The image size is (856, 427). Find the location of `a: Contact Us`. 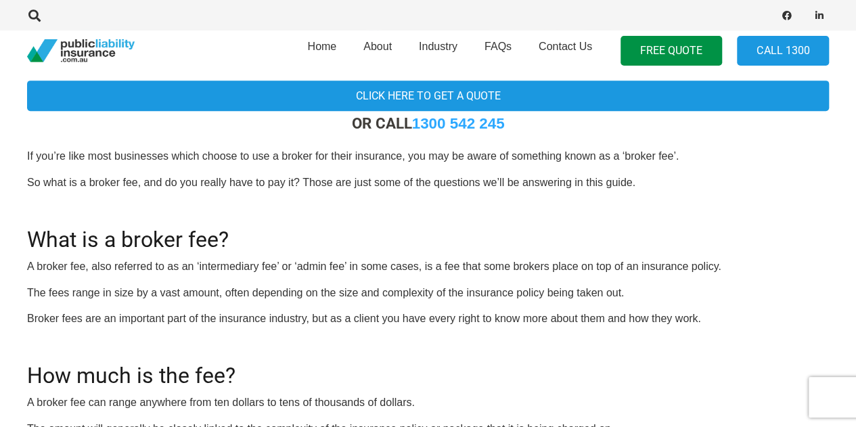

a: Contact Us is located at coordinates (565, 51).